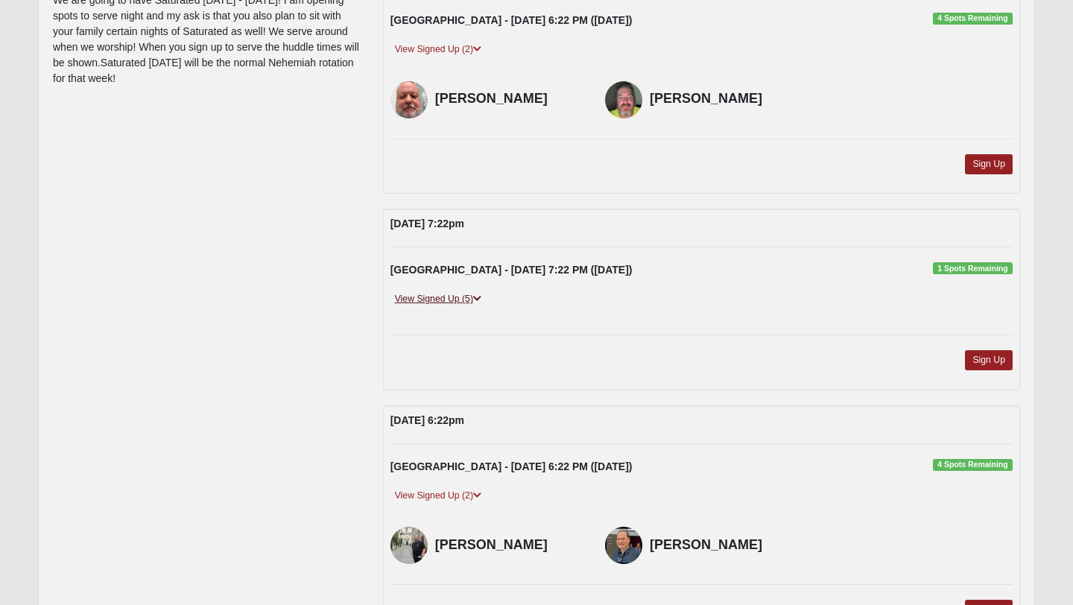  What do you see at coordinates (409, 100) in the screenshot?
I see `img: Paul Supinsky` at bounding box center [409, 100].